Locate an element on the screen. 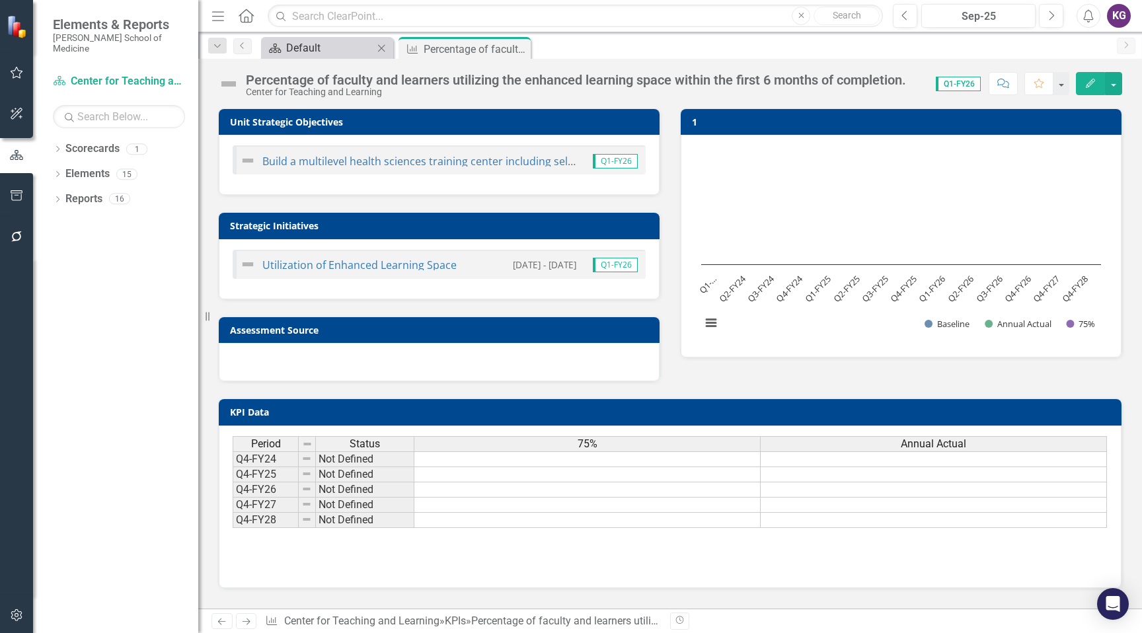  td: Q4-FY28 is located at coordinates (266, 520).